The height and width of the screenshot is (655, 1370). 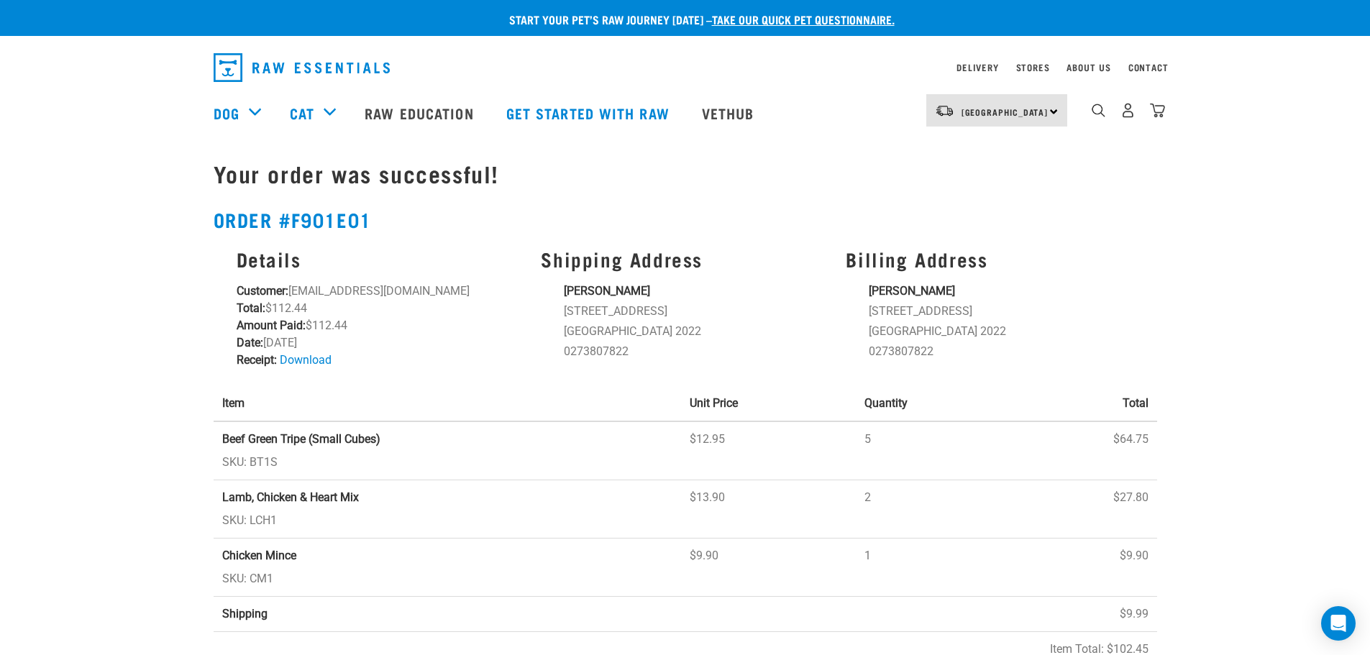 What do you see at coordinates (251, 308) in the screenshot?
I see `strong: Total:` at bounding box center [251, 308].